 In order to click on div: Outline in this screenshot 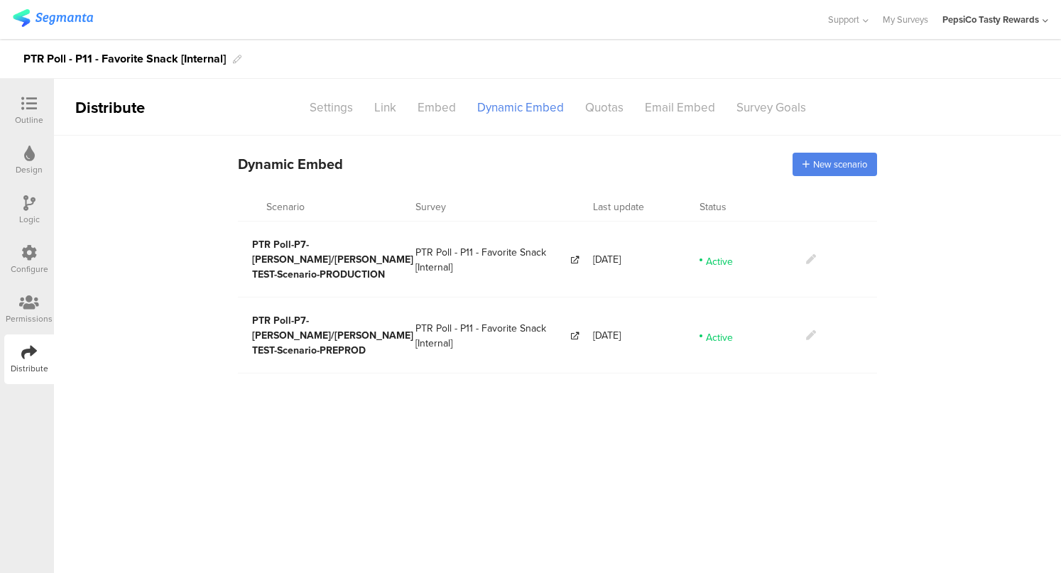, I will do `click(29, 120)`.